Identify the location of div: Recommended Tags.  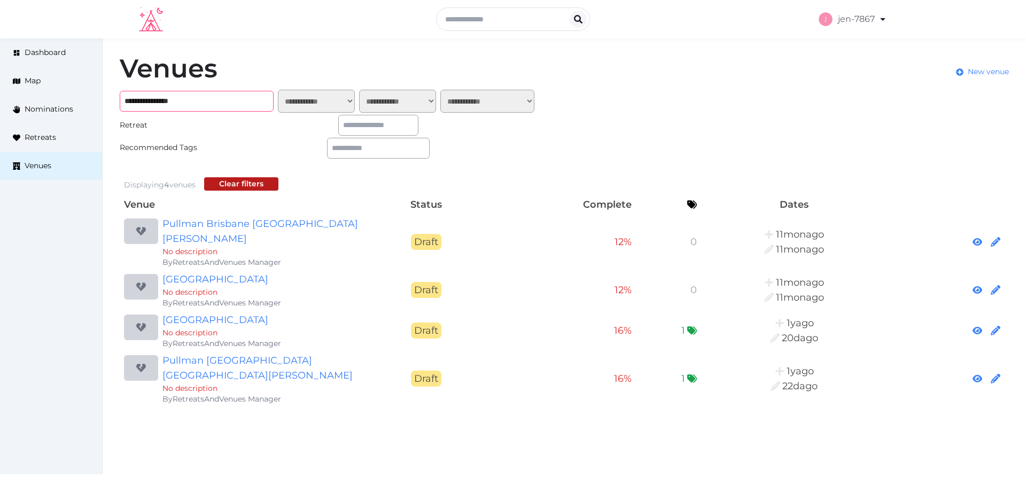
(171, 147).